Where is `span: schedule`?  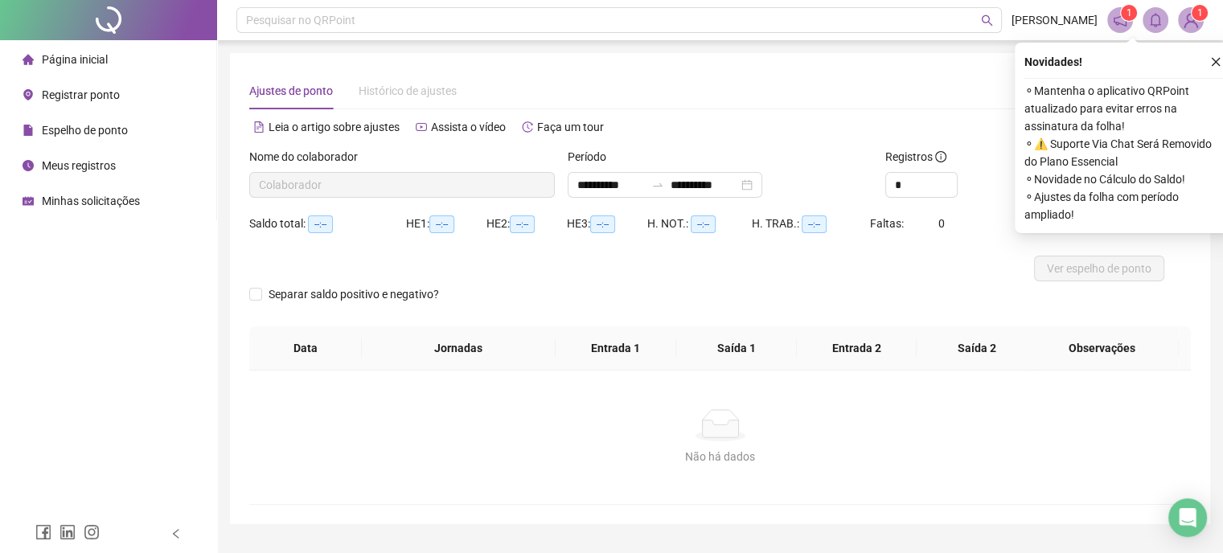
span: schedule is located at coordinates (28, 201).